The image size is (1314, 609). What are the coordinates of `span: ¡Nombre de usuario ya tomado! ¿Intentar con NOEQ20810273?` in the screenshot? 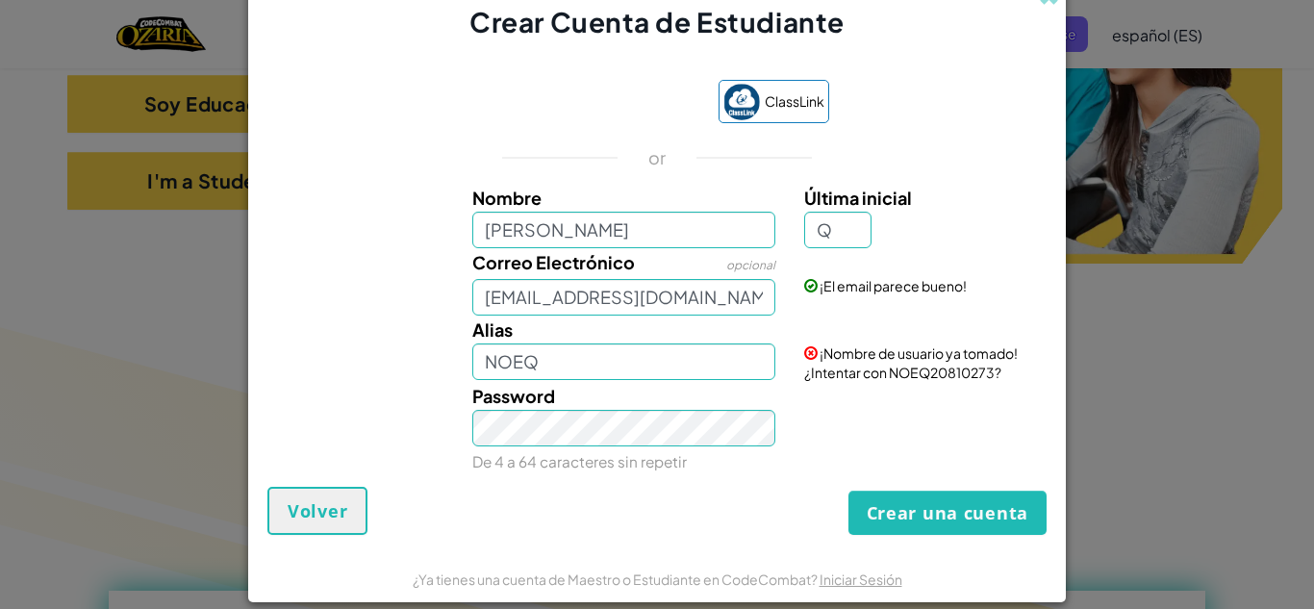 It's located at (911, 363).